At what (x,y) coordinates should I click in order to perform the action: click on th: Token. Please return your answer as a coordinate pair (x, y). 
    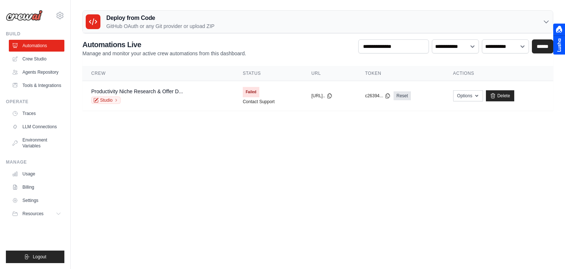
    Looking at the image, I should click on (400, 73).